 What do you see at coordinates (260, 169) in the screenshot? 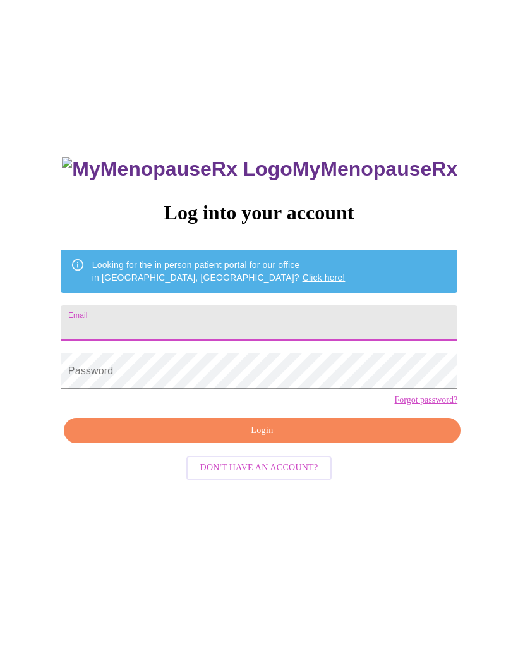
I see `h3: MyMenopauseRx` at bounding box center [260, 169].